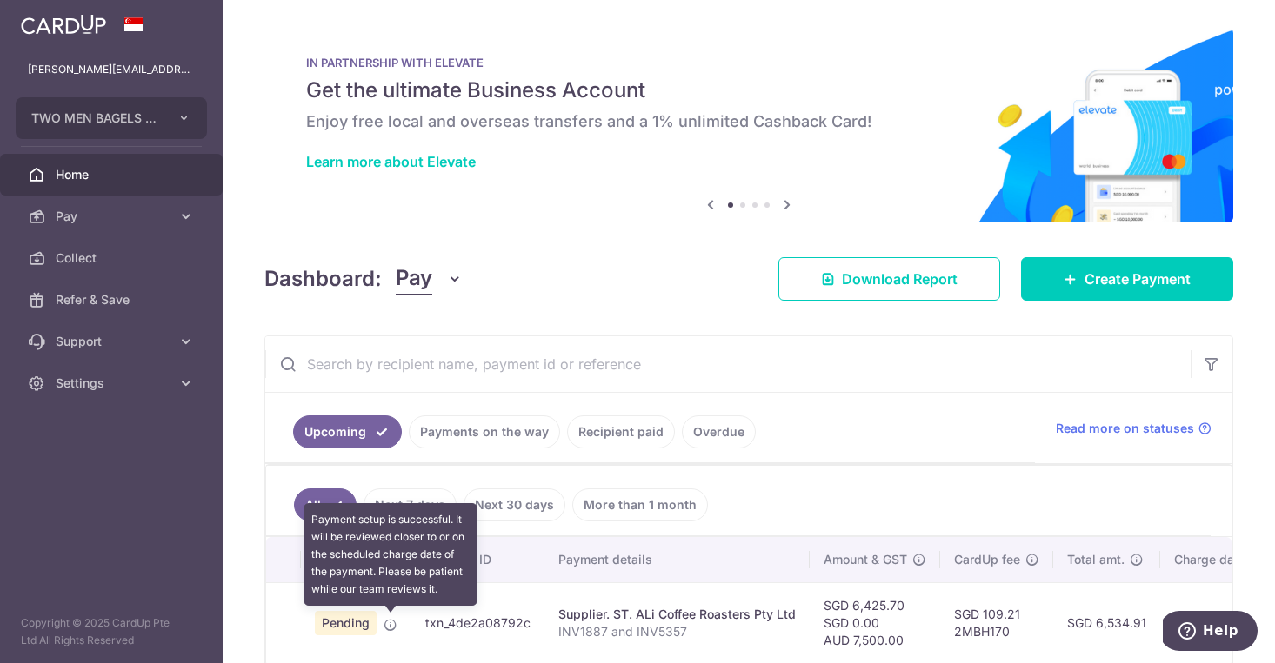 This screenshot has height=663, width=1275. What do you see at coordinates (718, 432) in the screenshot?
I see `a: Overdue` at bounding box center [718, 432].